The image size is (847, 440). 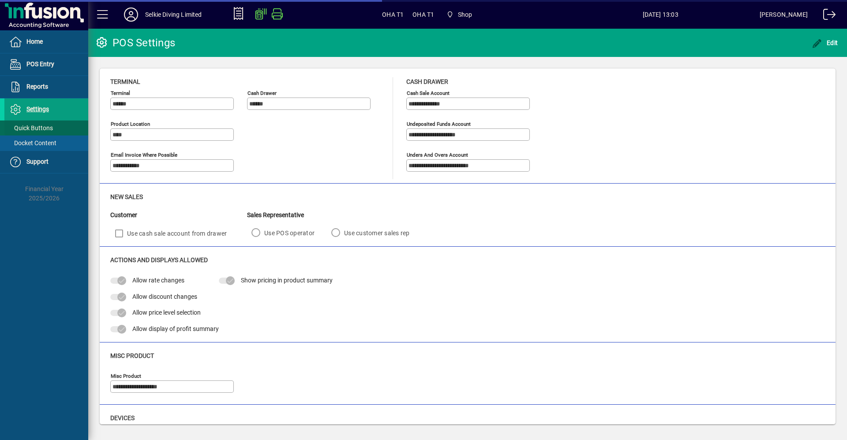 What do you see at coordinates (165, 296) in the screenshot?
I see `span: Allow discount changes` at bounding box center [165, 296].